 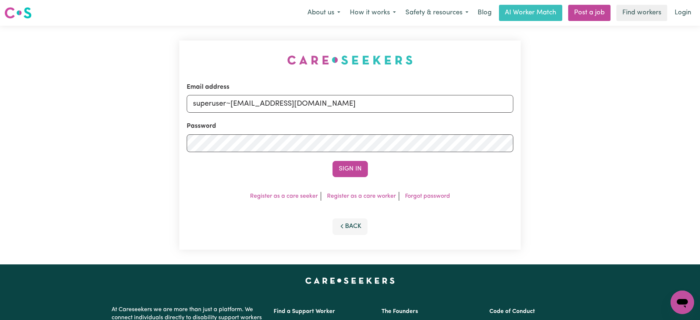 I want to click on a: Find workers, so click(x=642, y=13).